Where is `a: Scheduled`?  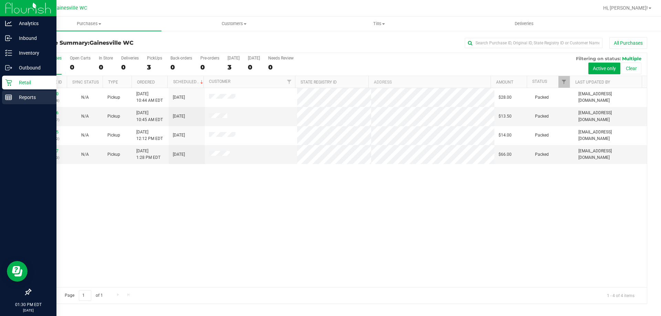 a: Scheduled is located at coordinates (189, 82).